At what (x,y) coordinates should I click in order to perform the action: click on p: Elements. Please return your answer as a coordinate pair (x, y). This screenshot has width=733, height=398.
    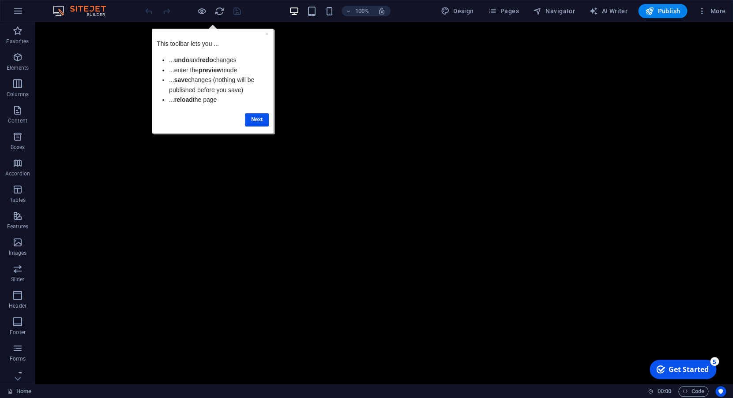
    Looking at the image, I should click on (18, 68).